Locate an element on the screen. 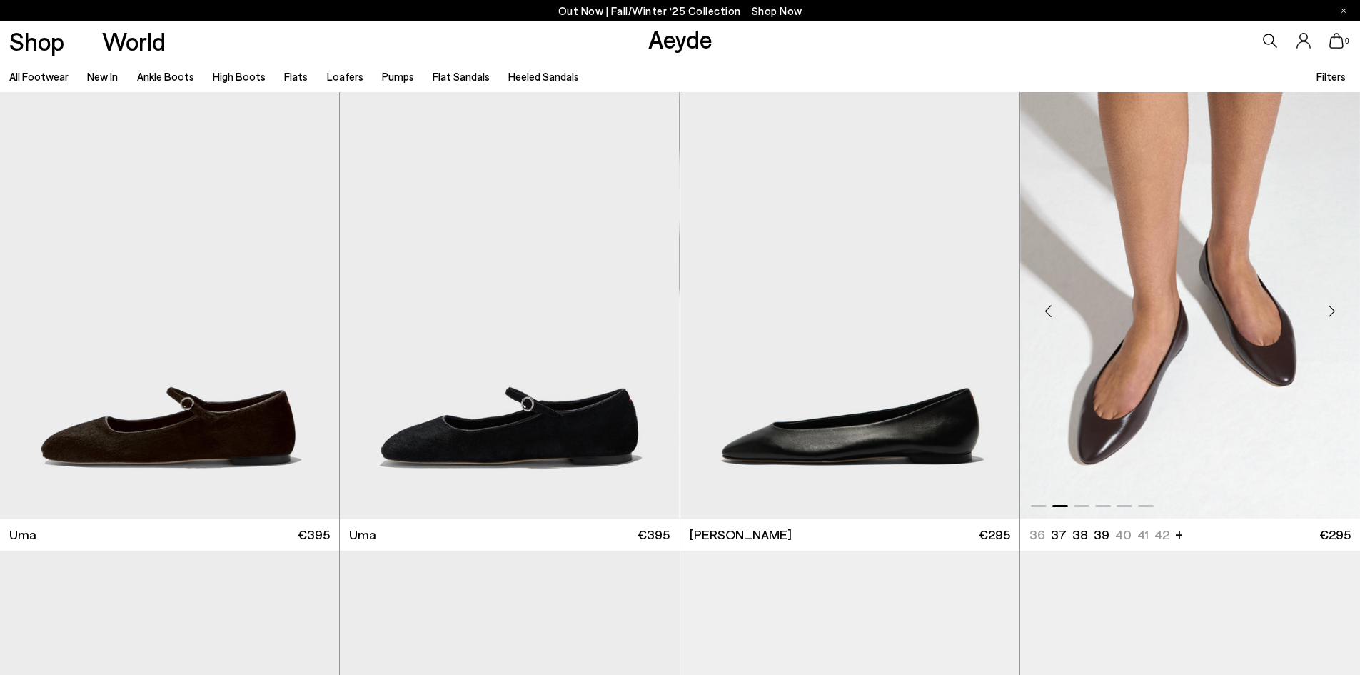  ul: variant is located at coordinates (1097, 534).